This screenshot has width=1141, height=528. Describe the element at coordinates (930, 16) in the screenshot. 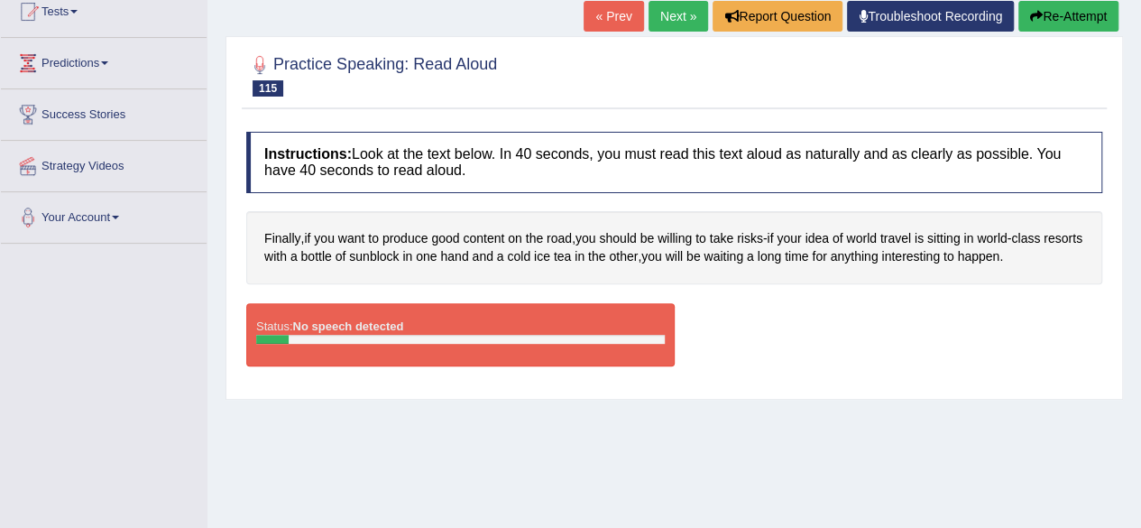

I see `a: Troubleshoot Recording` at that location.